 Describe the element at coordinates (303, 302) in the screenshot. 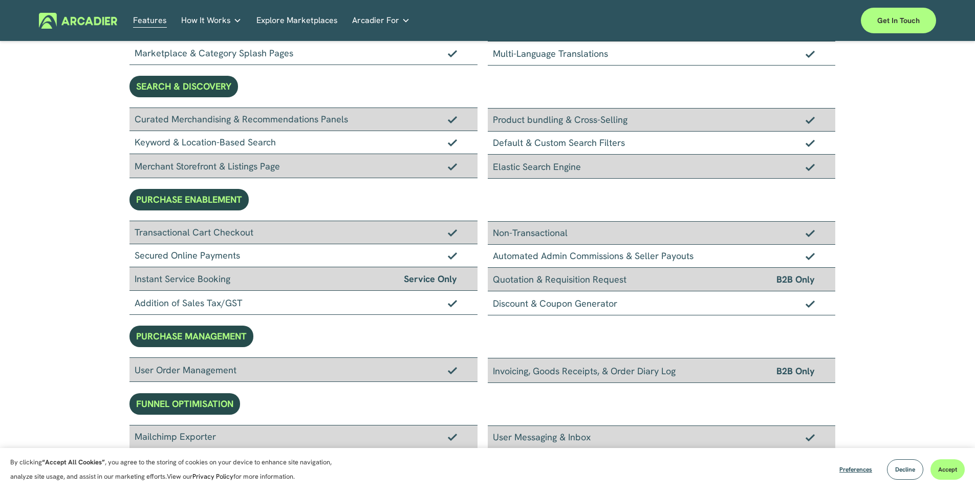

I see `div: Addition of Sales Tax/GST` at that location.